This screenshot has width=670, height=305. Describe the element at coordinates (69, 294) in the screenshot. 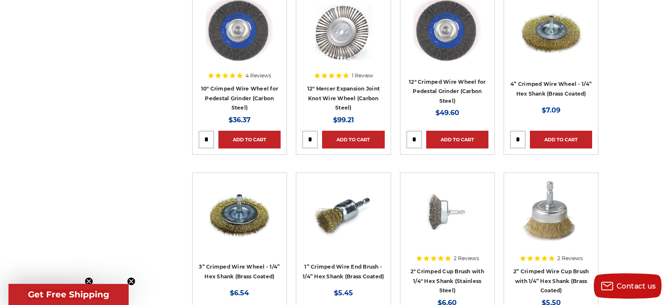

I see `div: Get Free ShippingClose teaser` at that location.